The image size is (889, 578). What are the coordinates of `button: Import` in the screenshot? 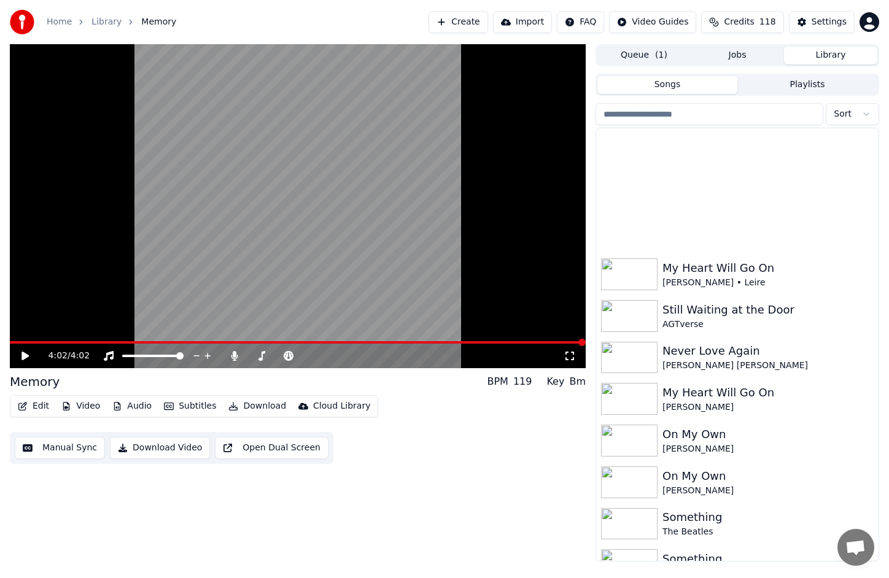 It's located at (522, 22).